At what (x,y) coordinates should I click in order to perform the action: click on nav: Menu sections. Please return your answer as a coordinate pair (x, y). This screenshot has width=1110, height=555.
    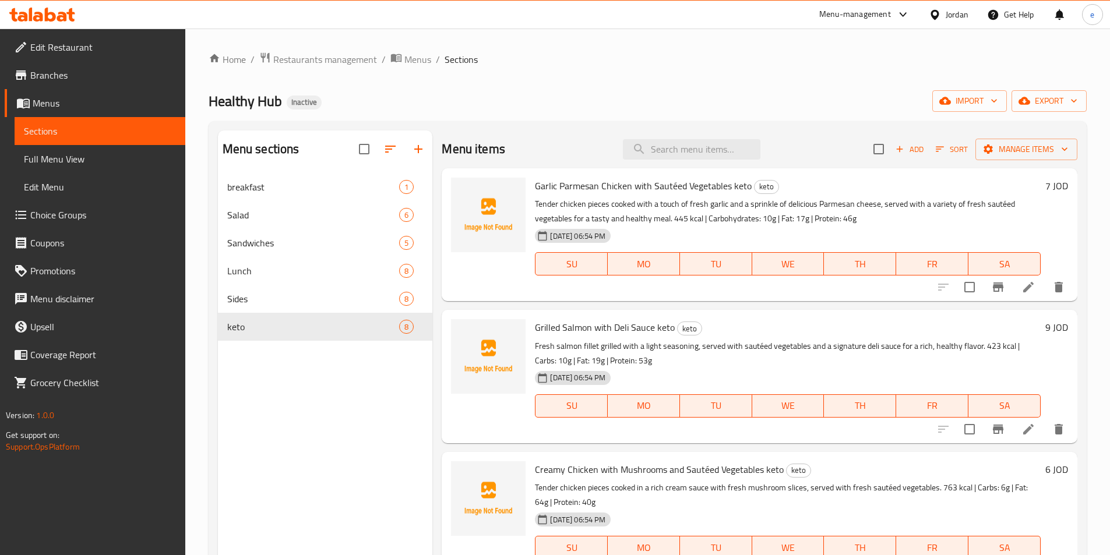
    Looking at the image, I should click on (325, 257).